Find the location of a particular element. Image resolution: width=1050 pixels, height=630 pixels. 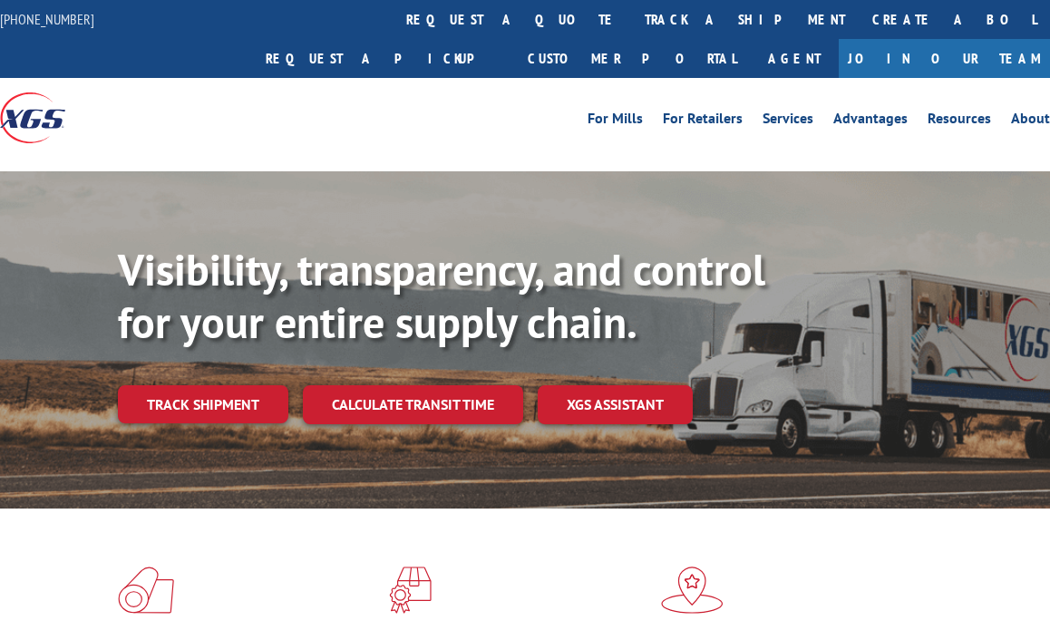

img: xgs-icon-flagship-distribution-model-red is located at coordinates (692, 591).